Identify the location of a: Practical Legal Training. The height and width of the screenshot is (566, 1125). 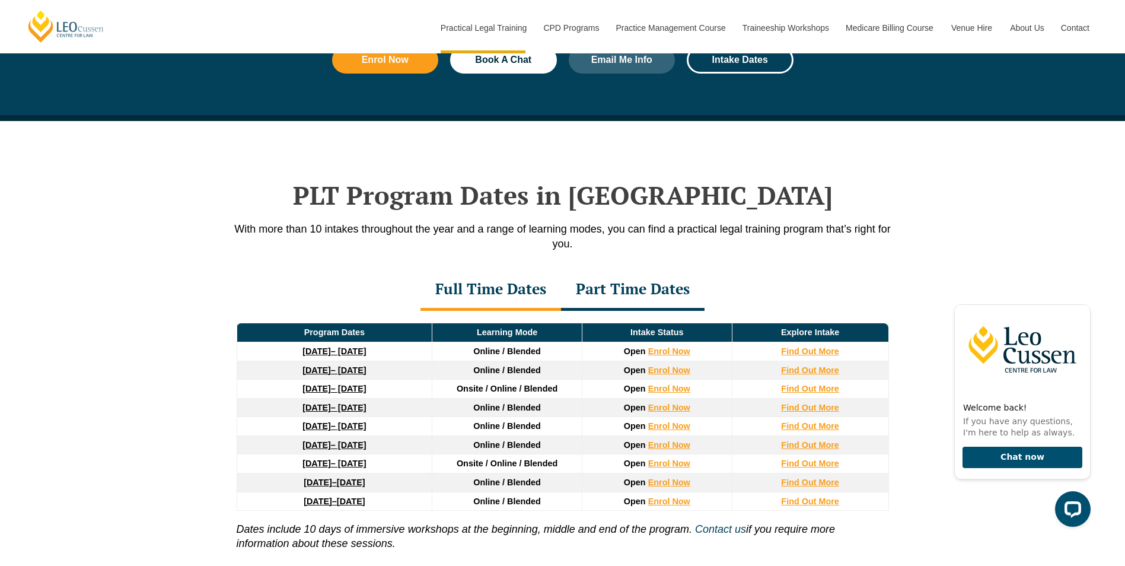
(484, 28).